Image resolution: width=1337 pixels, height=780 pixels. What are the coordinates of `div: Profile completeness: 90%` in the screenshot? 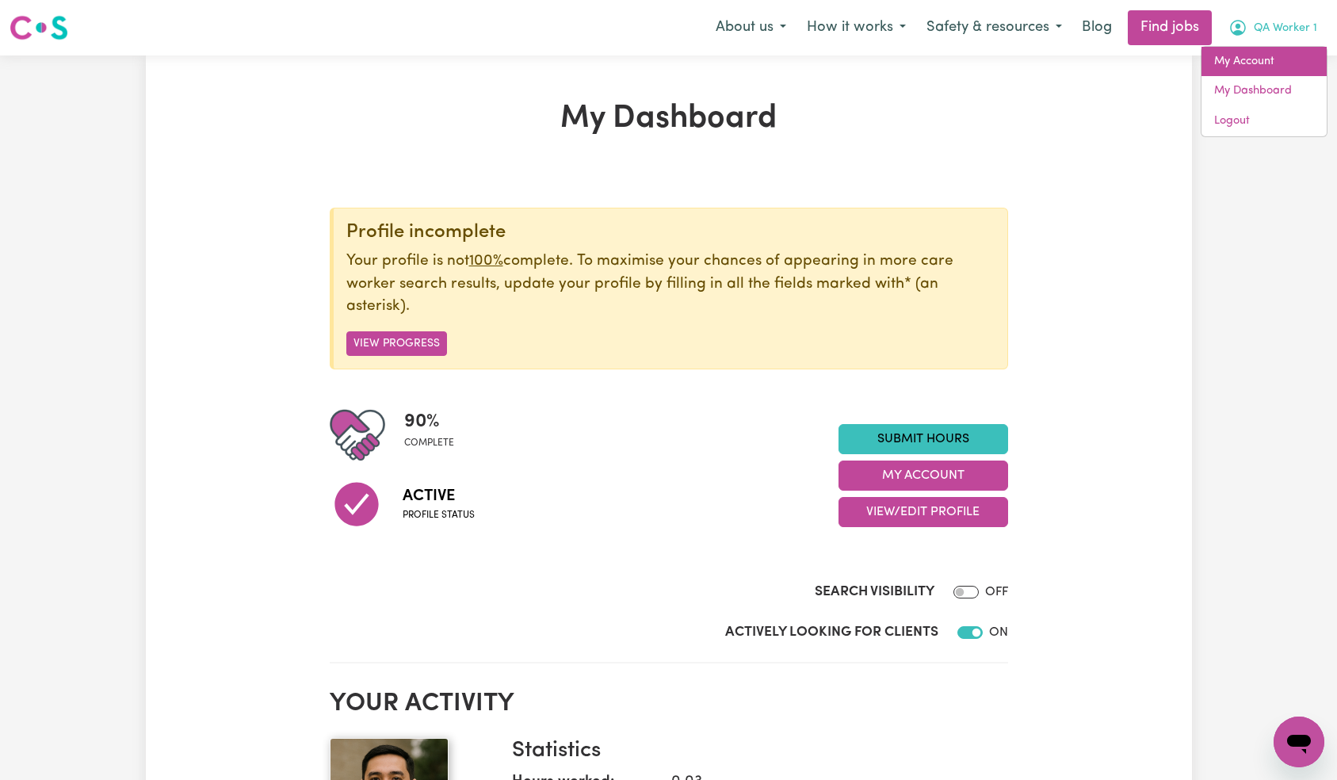 It's located at (435, 435).